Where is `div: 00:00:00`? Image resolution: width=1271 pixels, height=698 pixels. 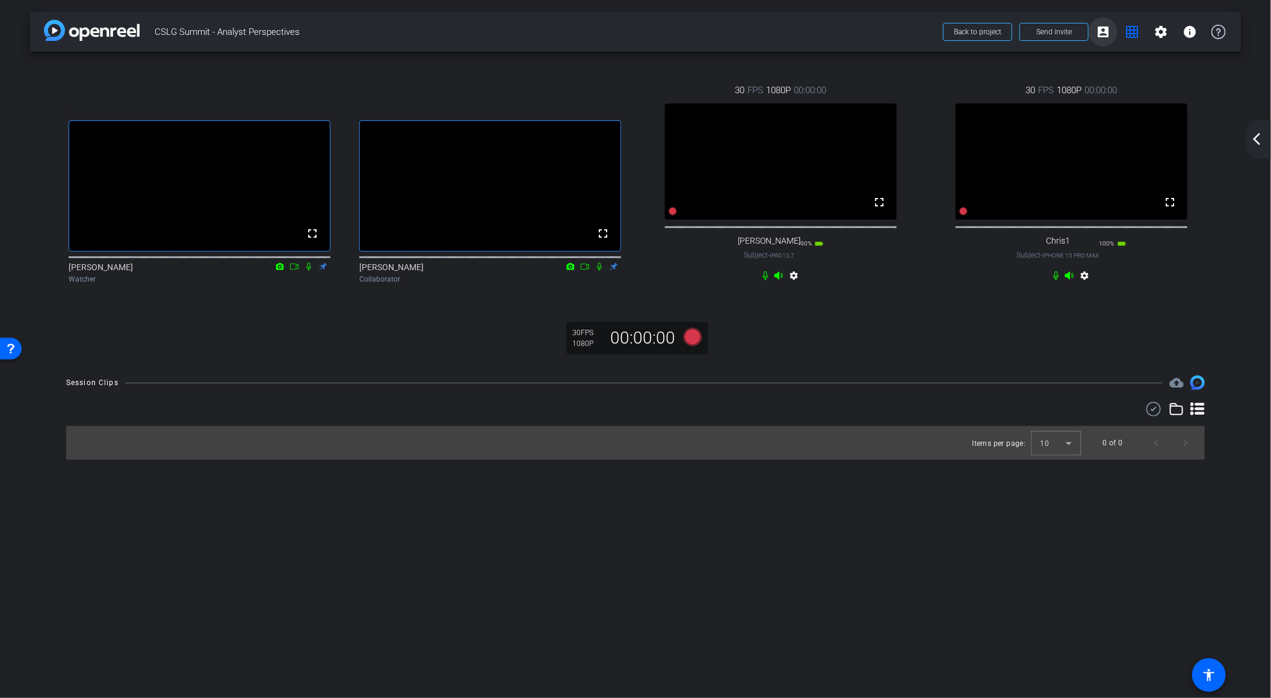 div: 00:00:00 is located at coordinates (643, 338).